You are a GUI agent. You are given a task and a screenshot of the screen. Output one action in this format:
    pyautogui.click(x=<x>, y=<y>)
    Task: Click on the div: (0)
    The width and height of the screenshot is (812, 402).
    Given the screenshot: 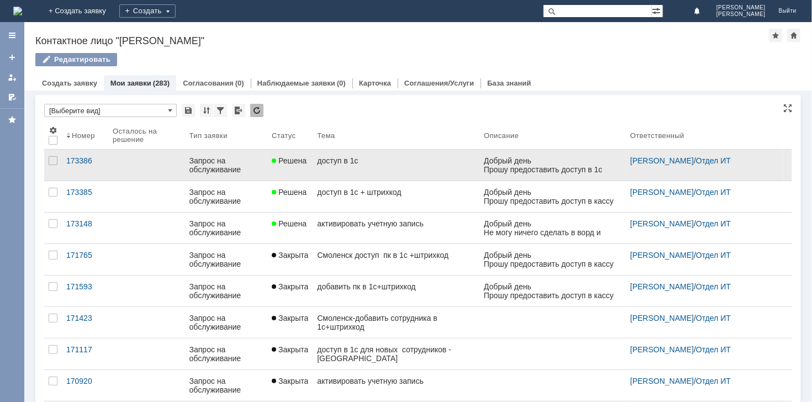 What is the action you would take?
    pyautogui.click(x=341, y=83)
    